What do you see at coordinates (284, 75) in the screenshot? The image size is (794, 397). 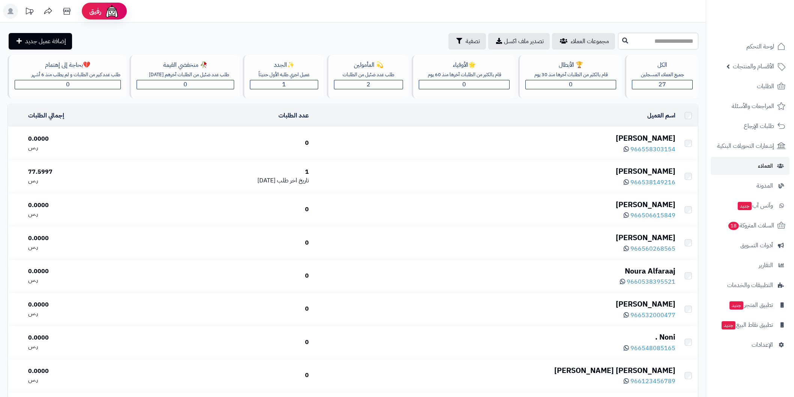 I see `div: عميل اجري طلبه الأول حديثاّ` at bounding box center [284, 75].